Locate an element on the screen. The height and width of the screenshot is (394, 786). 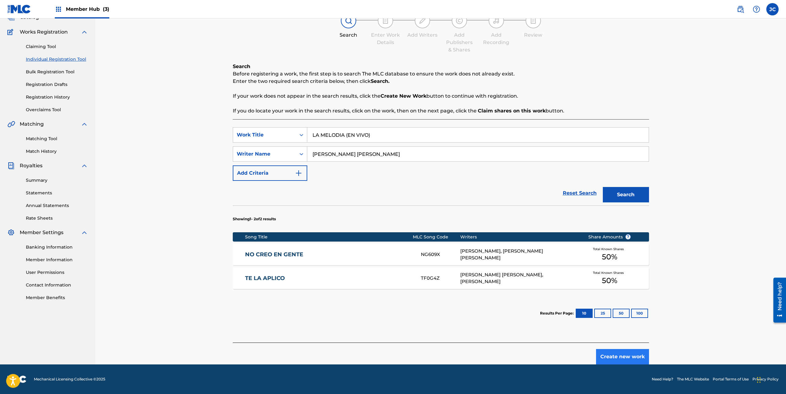
b: Search is located at coordinates (241, 66).